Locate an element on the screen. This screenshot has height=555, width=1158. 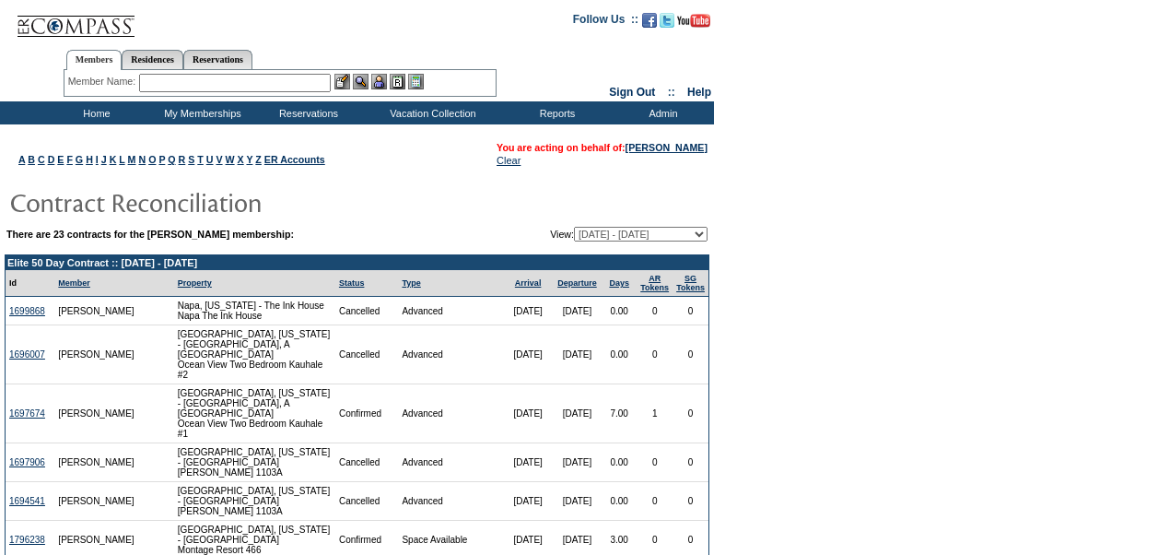
a: Status is located at coordinates (352, 283).